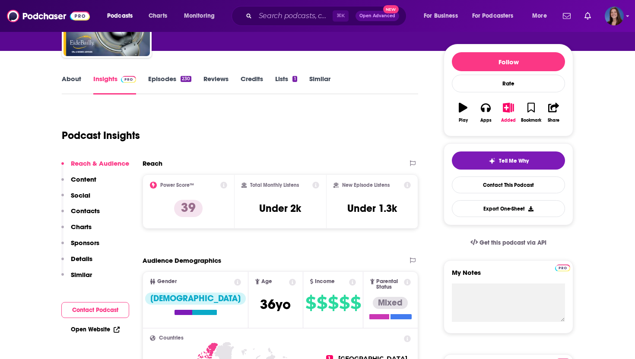  What do you see at coordinates (531, 113) in the screenshot?
I see `button: Bookmark` at bounding box center [531, 113].